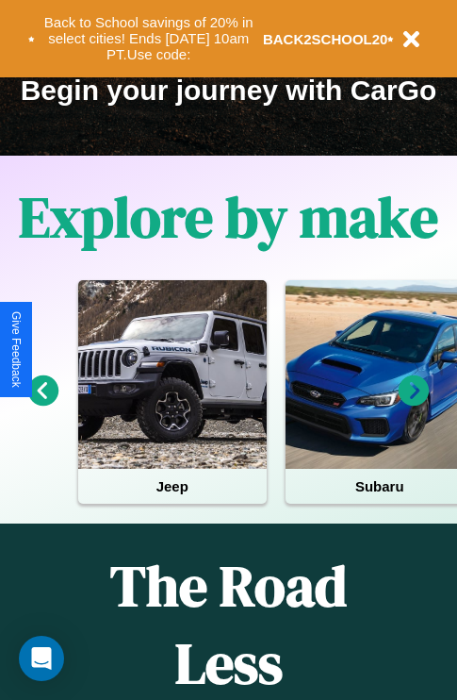  Describe the element at coordinates (228, 217) in the screenshot. I see `h1: Explore by make` at that location.